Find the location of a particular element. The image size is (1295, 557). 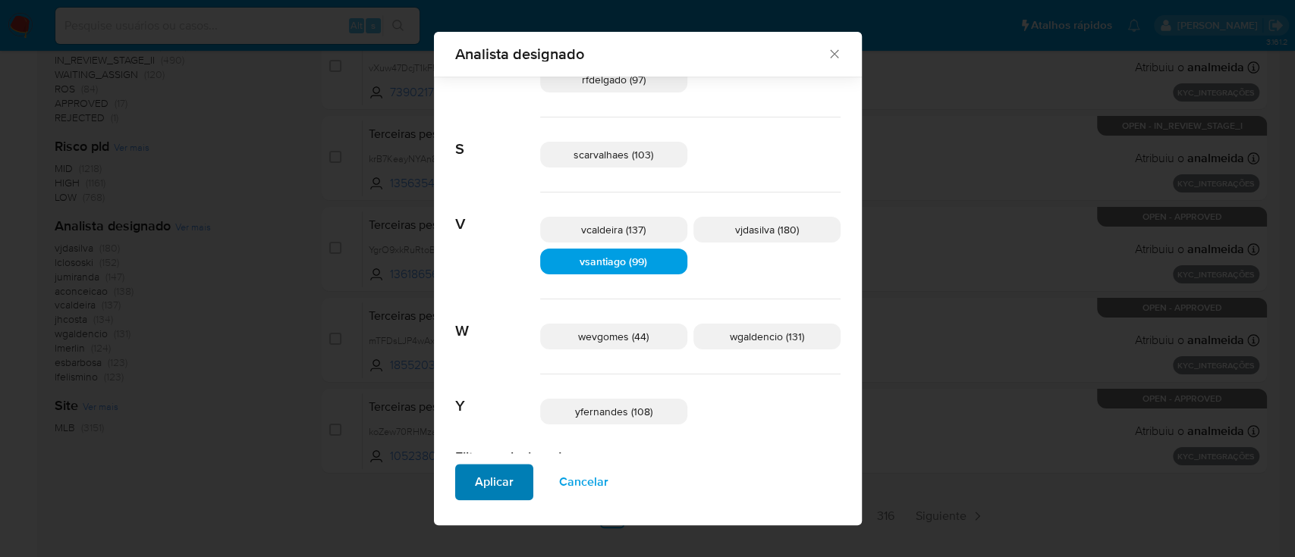

button: Aplicar is located at coordinates (494, 483).